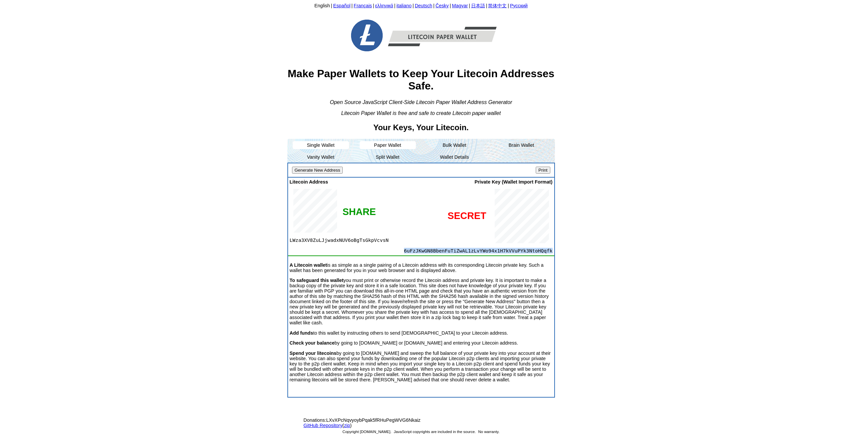 The image size is (842, 439). Describe the element at coordinates (478, 6) in the screenshot. I see `a: 日本語` at that location.